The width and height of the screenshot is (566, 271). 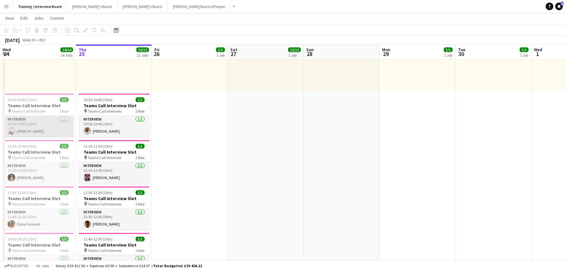 What do you see at coordinates (24, 18) in the screenshot?
I see `a: Edit` at bounding box center [24, 18].